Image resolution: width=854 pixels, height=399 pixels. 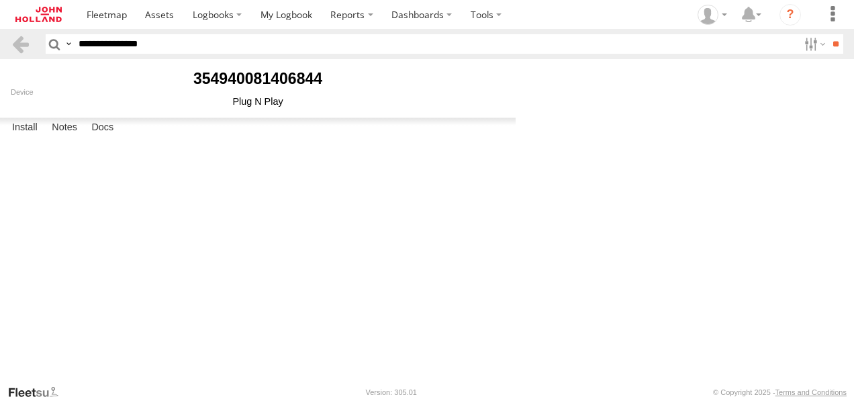 What do you see at coordinates (258, 92) in the screenshot?
I see `div: Device` at bounding box center [258, 92].